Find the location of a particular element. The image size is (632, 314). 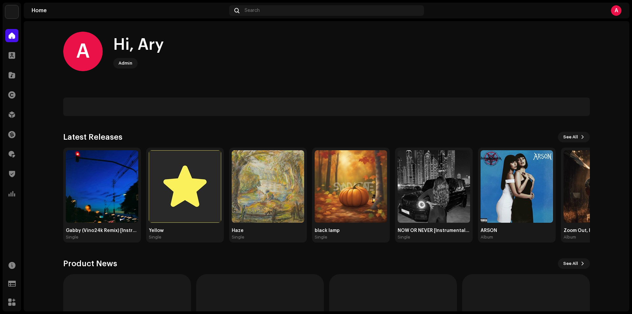

div: Haze is located at coordinates (268, 230).